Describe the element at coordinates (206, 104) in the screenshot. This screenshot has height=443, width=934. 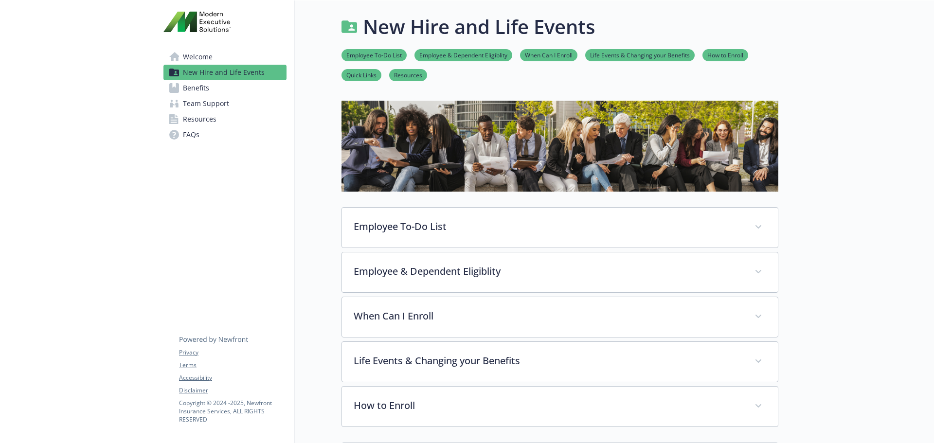
I see `span: Team Support` at that location.